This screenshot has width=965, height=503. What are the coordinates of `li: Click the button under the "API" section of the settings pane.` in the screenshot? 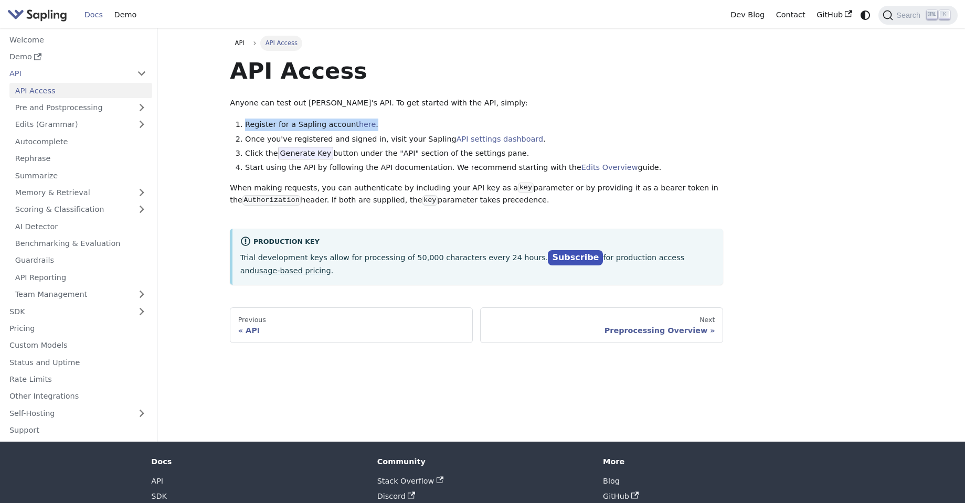 It's located at (484, 154).